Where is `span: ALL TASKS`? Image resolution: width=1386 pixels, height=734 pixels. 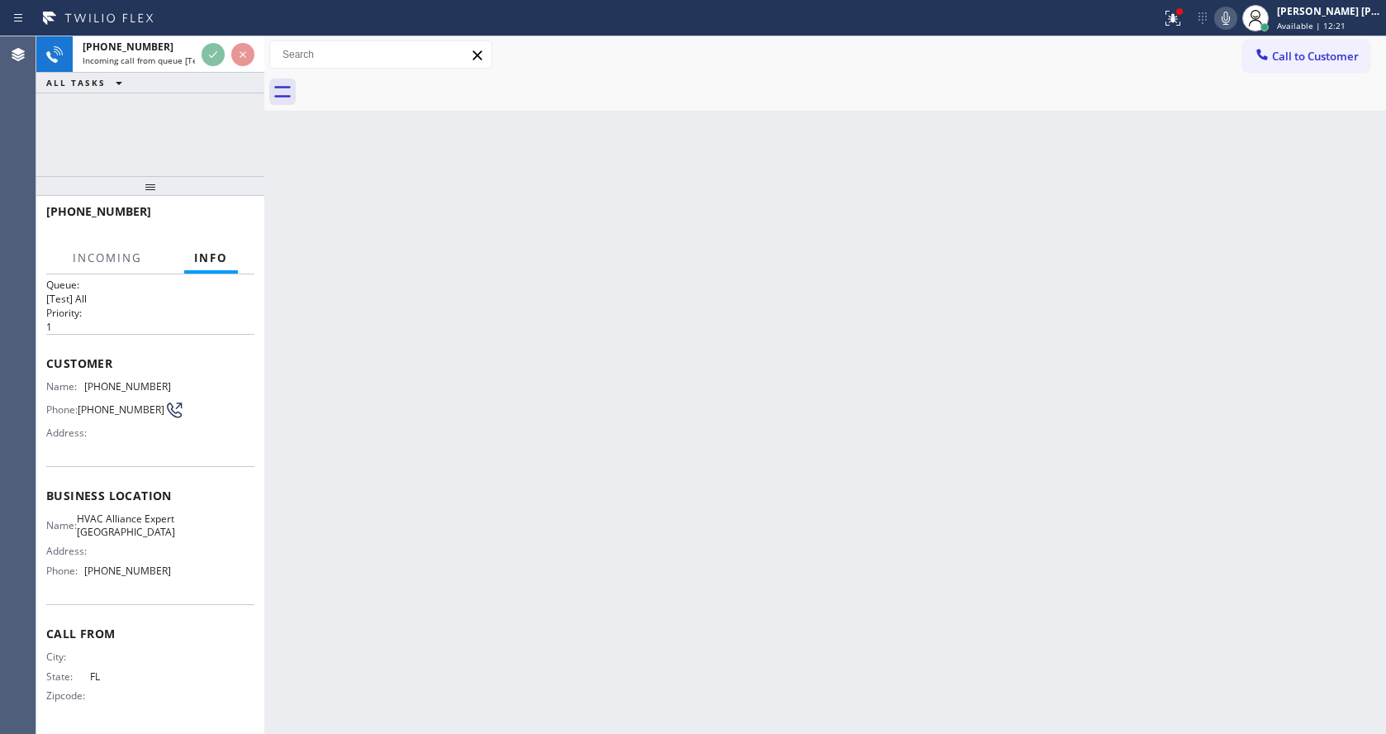
span: ALL TASKS is located at coordinates (76, 83).